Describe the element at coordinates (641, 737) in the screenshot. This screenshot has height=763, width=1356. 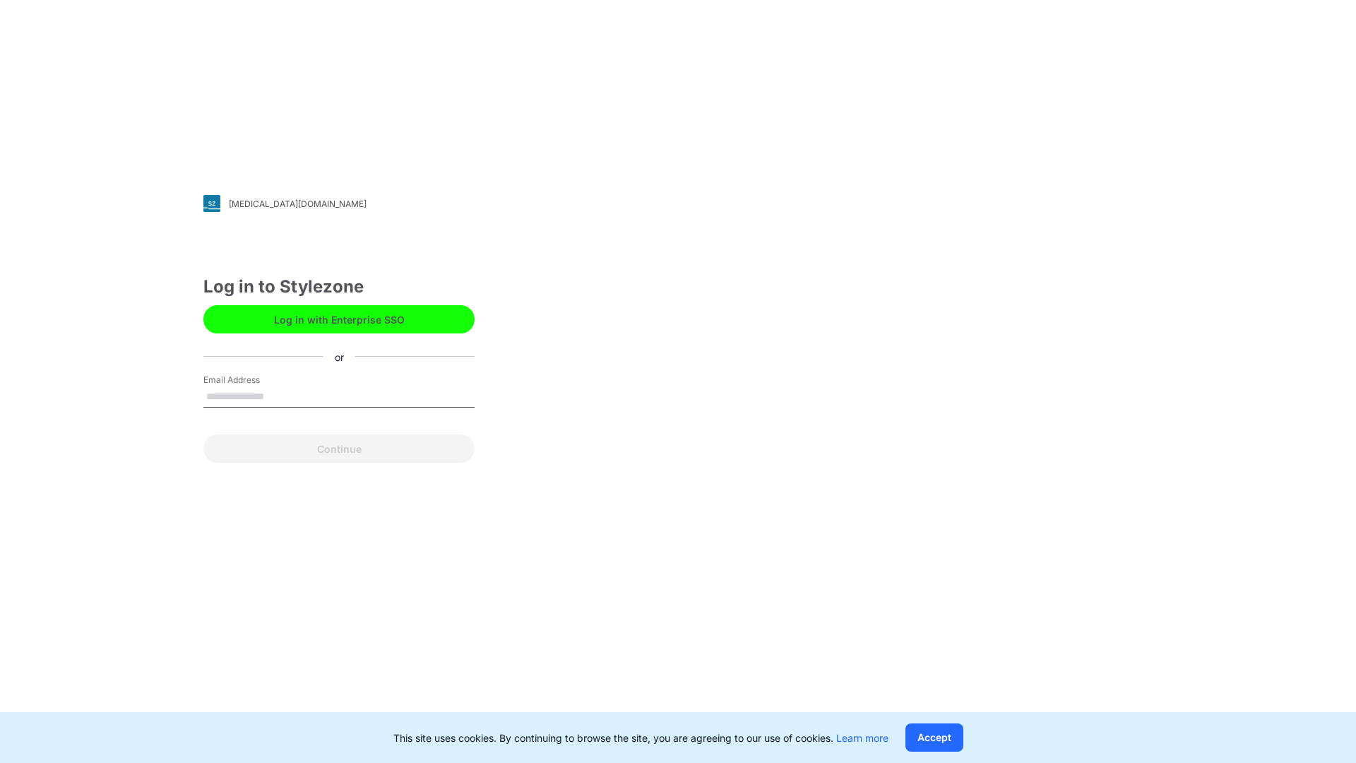
I see `p: This site uses cookies. By continuing to browse the site, you are agreeing to our use of cookies.` at that location.